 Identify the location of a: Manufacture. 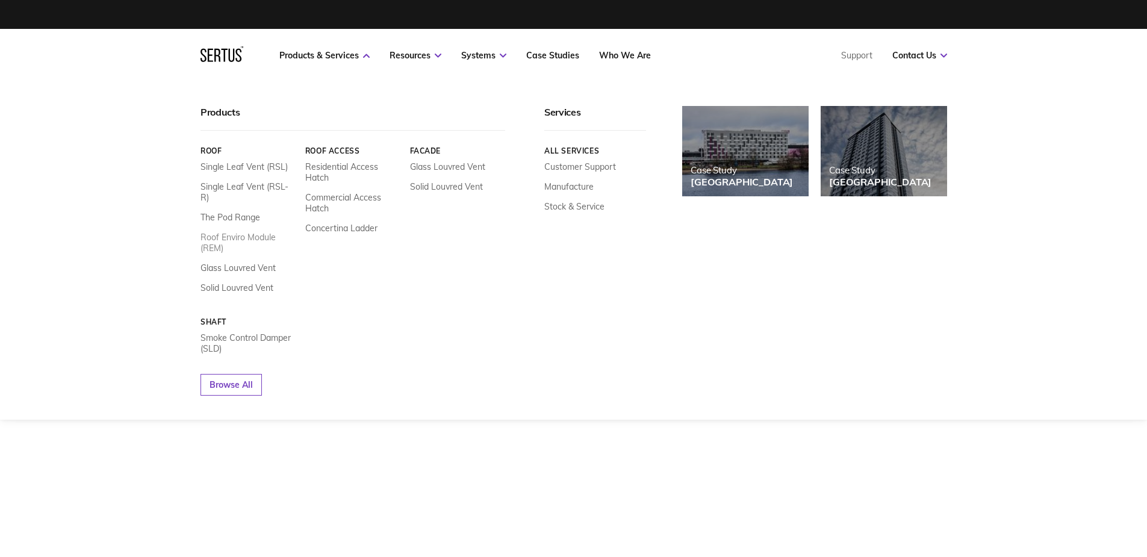
(569, 187).